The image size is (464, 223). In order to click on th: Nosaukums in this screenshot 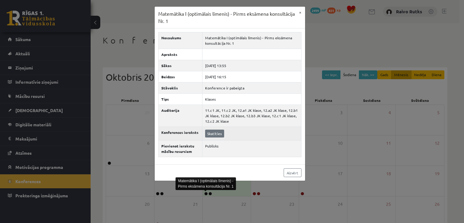, I will do `click(180, 40)`.